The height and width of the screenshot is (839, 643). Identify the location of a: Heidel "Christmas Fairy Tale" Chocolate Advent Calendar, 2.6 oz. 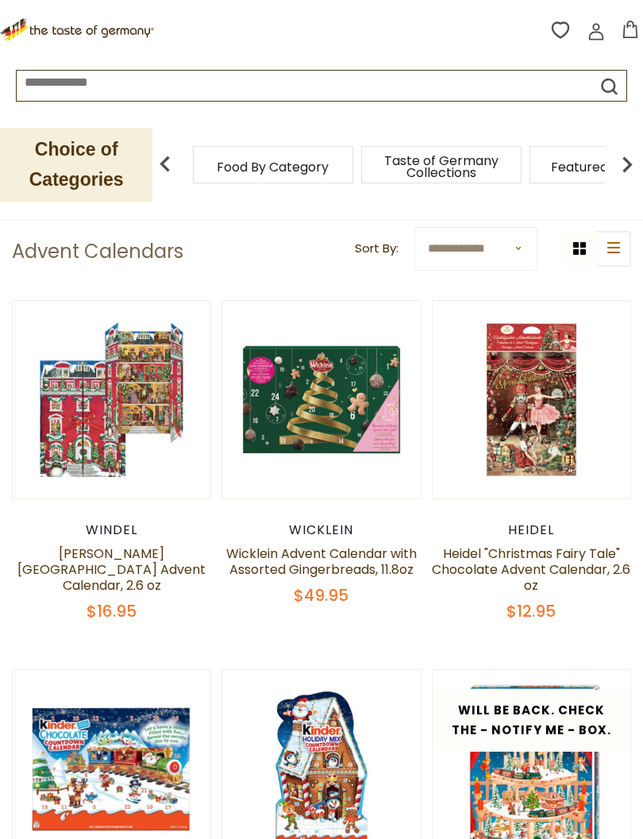
(531, 569).